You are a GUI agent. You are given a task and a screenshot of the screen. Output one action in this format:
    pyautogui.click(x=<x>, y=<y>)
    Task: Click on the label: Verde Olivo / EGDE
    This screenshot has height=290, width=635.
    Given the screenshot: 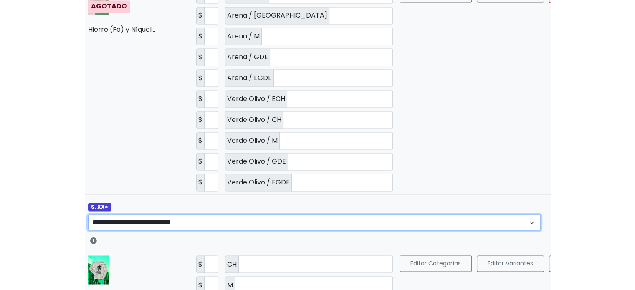 What is the action you would take?
    pyautogui.click(x=259, y=183)
    